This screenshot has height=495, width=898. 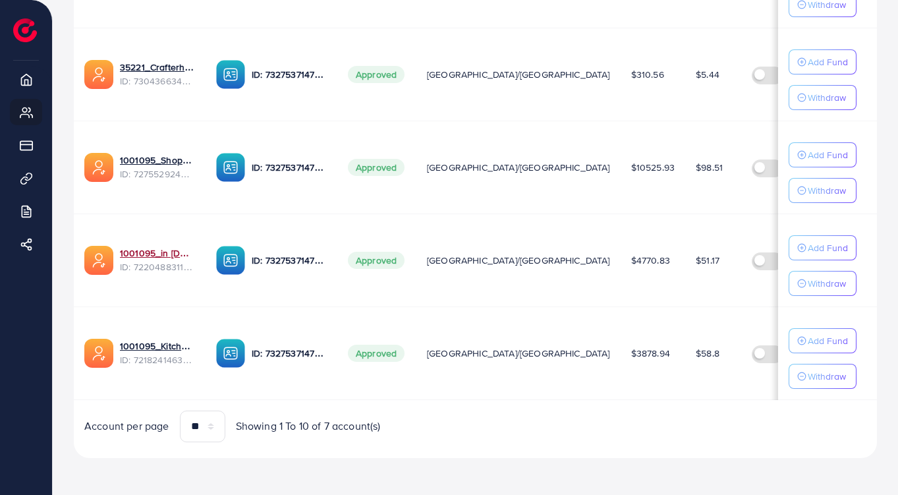 What do you see at coordinates (157, 81) in the screenshot?
I see `span: ID: 7304366343393296385` at bounding box center [157, 81].